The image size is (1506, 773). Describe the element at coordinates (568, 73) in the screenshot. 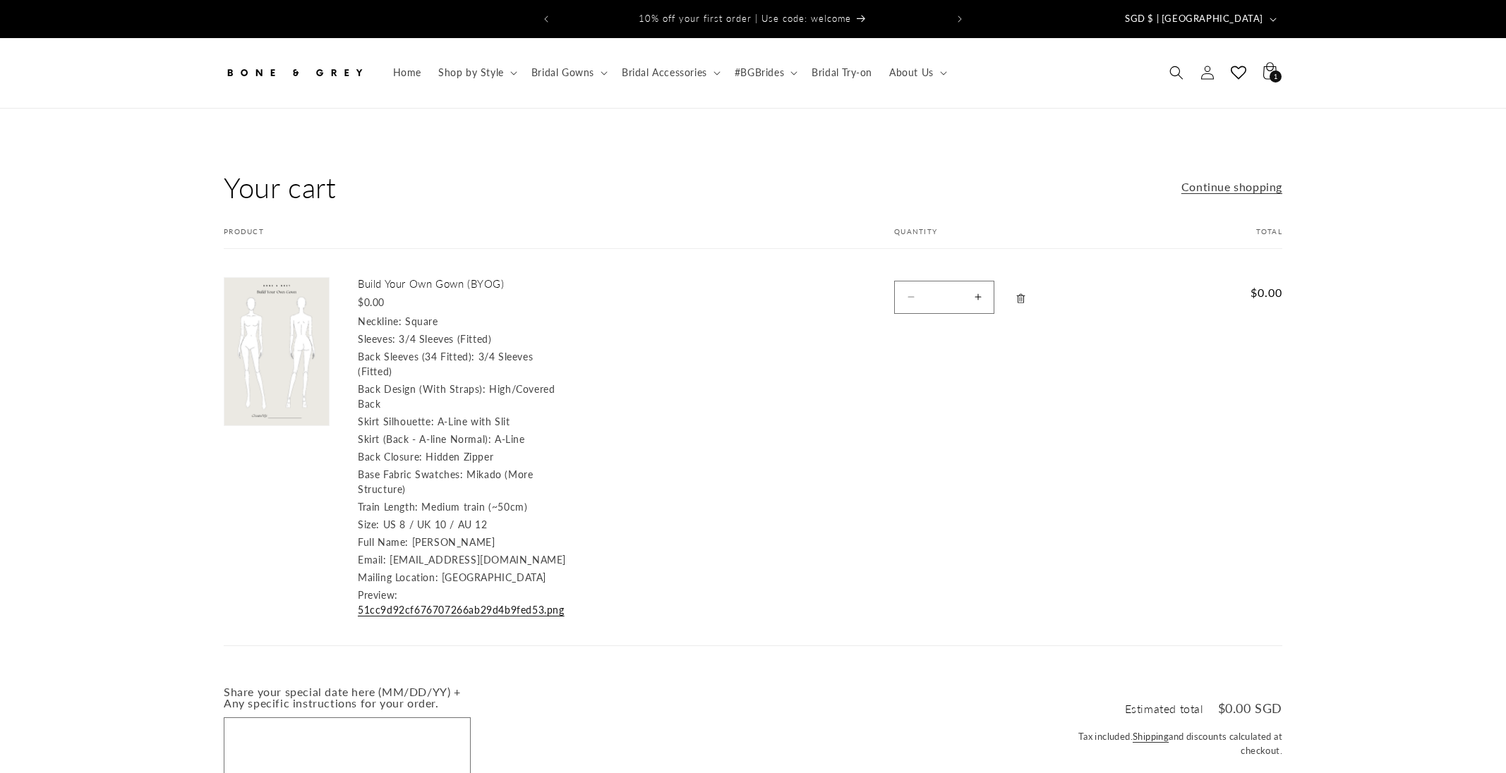

I see `summary: Bridal Gowns` at that location.